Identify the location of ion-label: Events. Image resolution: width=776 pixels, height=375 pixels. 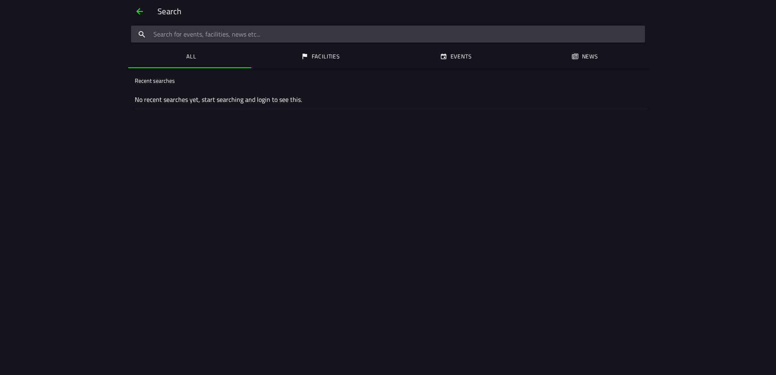
(461, 56).